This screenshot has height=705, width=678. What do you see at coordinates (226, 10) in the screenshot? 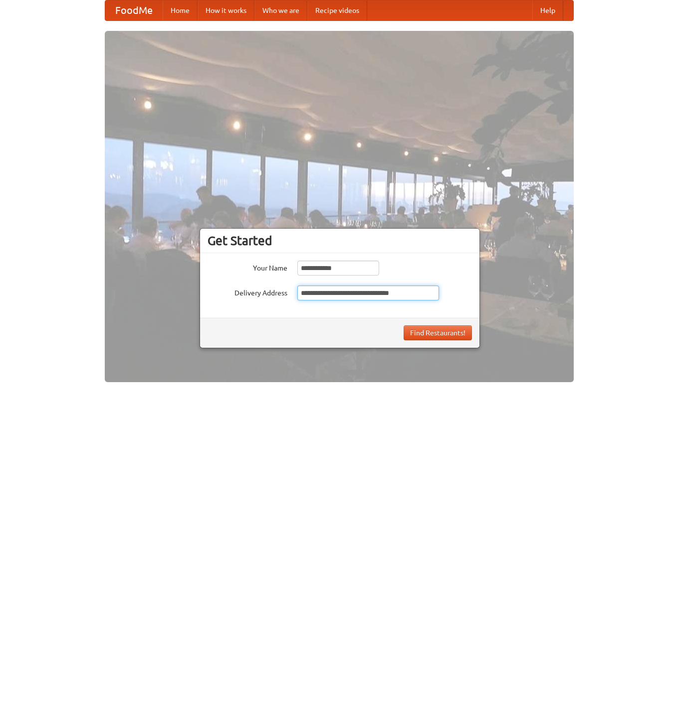
I see `a: How it works` at bounding box center [226, 10].